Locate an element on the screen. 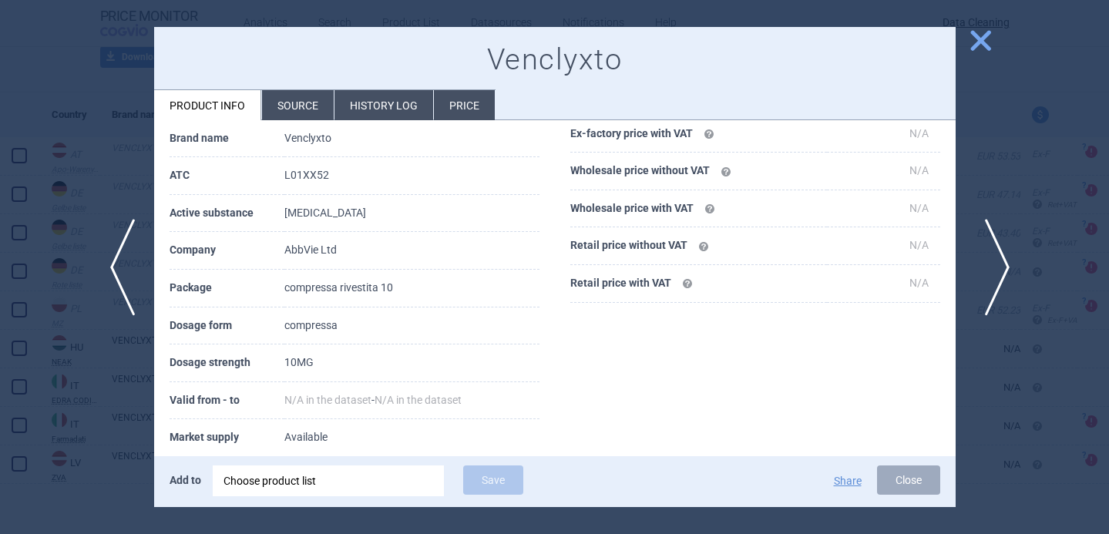 The height and width of the screenshot is (534, 1109). td: L01XX52 is located at coordinates (411, 176).